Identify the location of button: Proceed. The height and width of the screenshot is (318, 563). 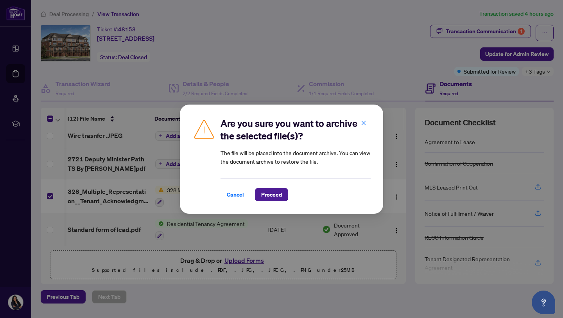
(271, 194).